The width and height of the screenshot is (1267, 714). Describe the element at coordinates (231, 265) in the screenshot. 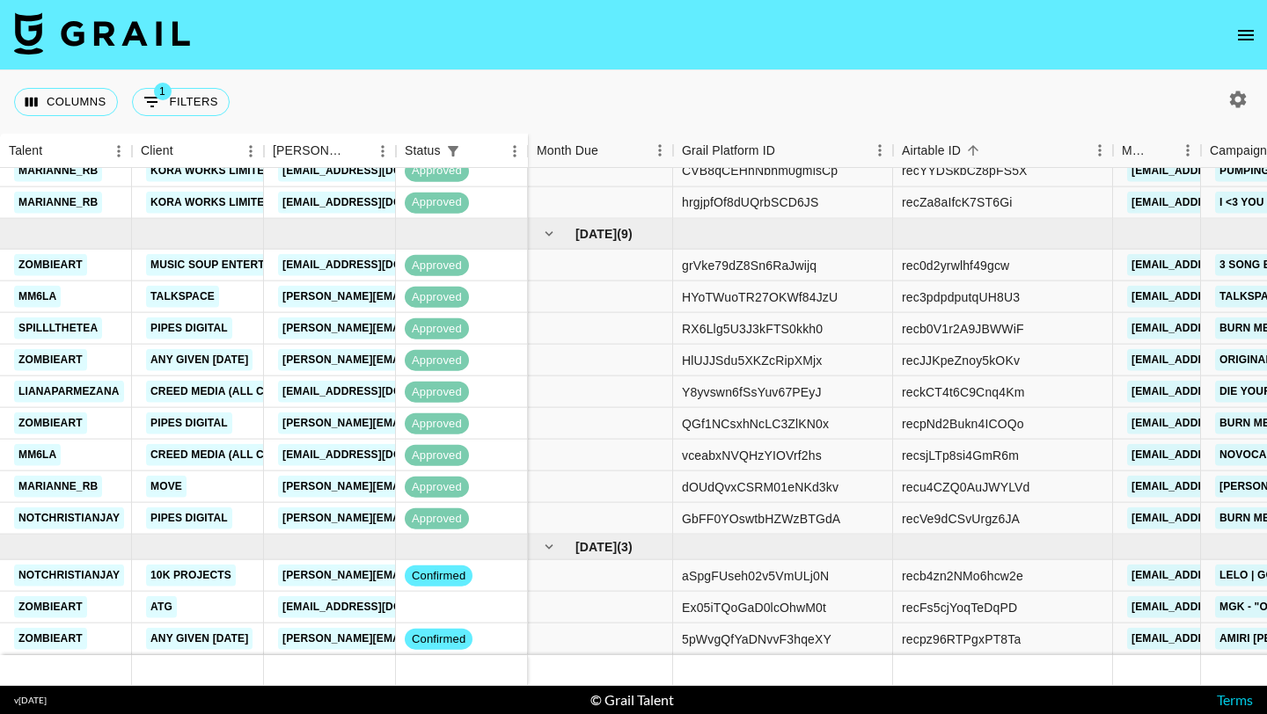

I see `a: Music Soup Entertainment` at that location.